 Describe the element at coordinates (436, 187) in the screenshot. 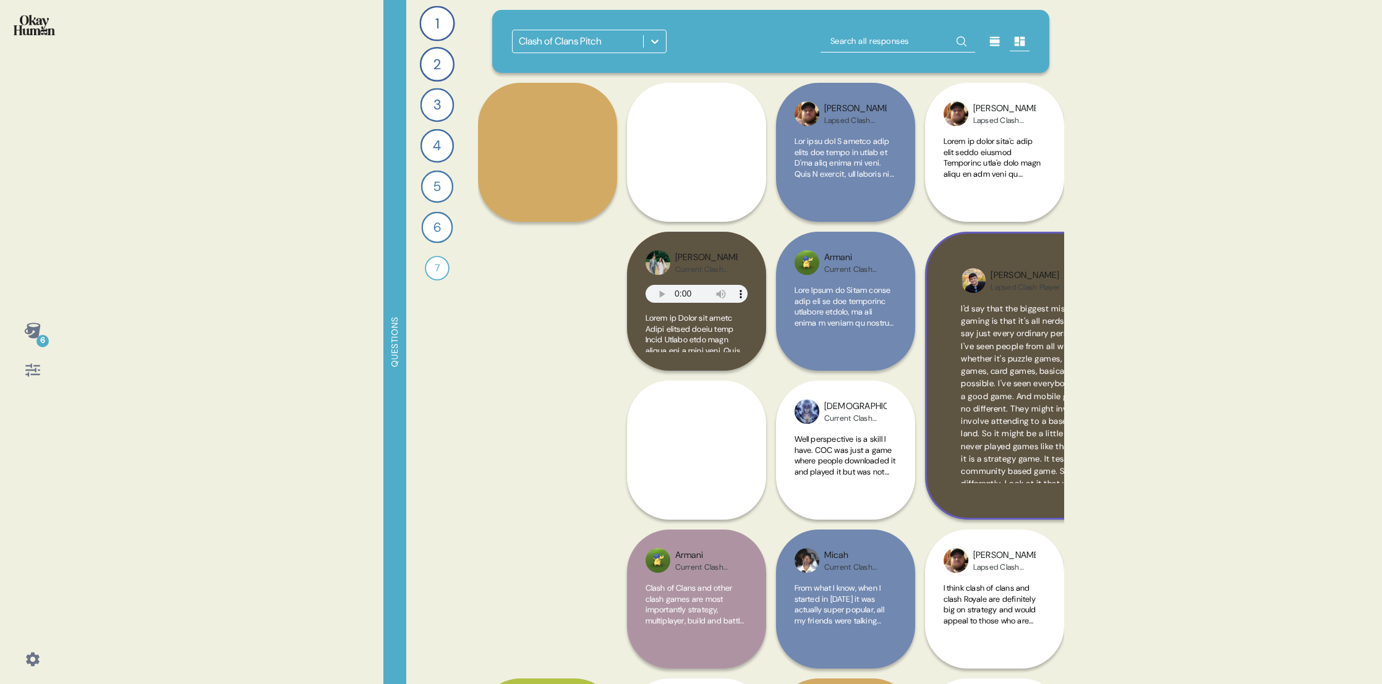

I see `div: 5` at that location.